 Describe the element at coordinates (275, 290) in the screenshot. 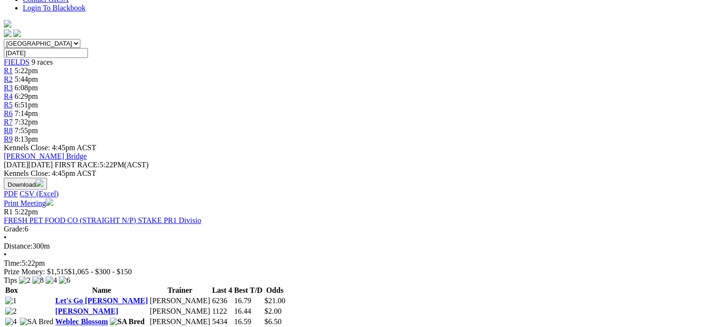

I see `th: Odds` at that location.